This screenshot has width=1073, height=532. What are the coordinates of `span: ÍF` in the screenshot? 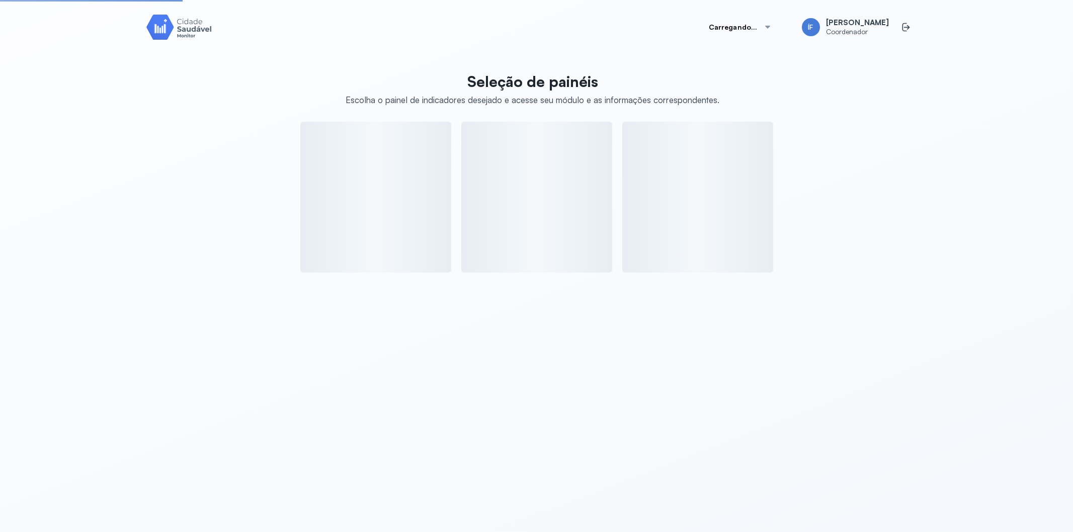 It's located at (810, 27).